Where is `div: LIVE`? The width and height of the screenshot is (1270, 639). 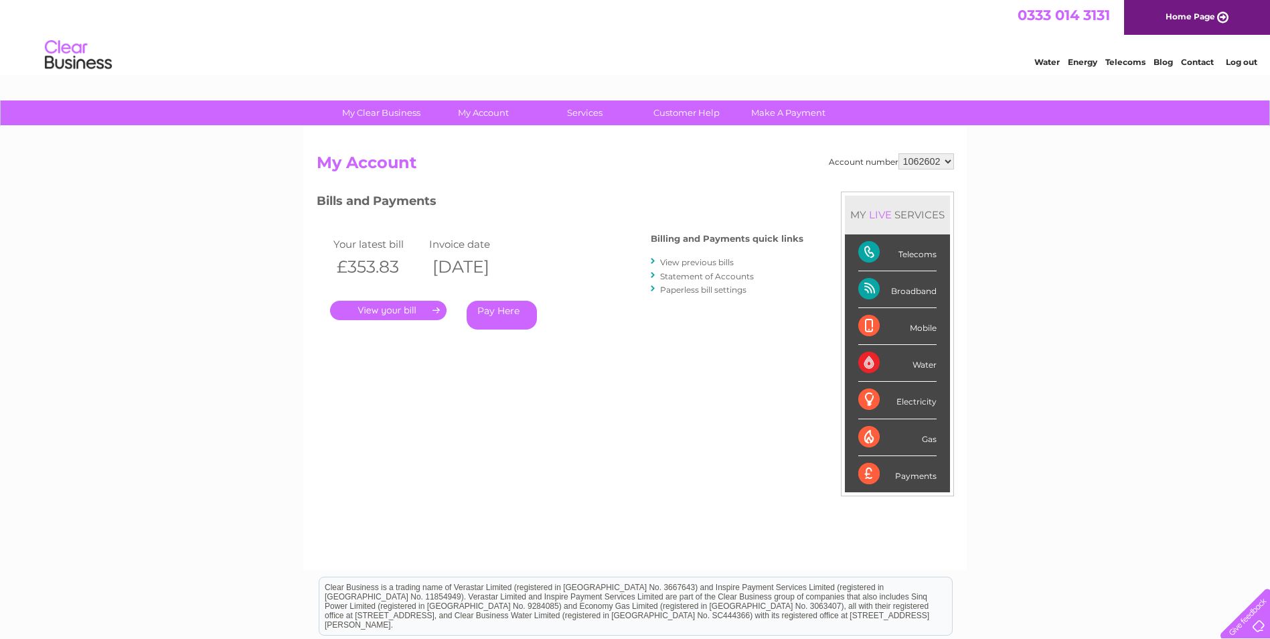
div: LIVE is located at coordinates (881, 214).